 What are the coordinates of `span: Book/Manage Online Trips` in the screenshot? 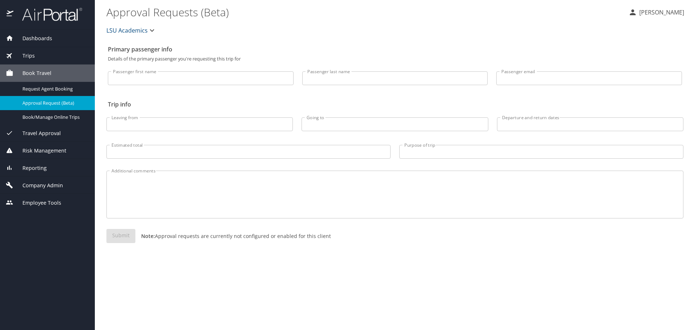 It's located at (54, 117).